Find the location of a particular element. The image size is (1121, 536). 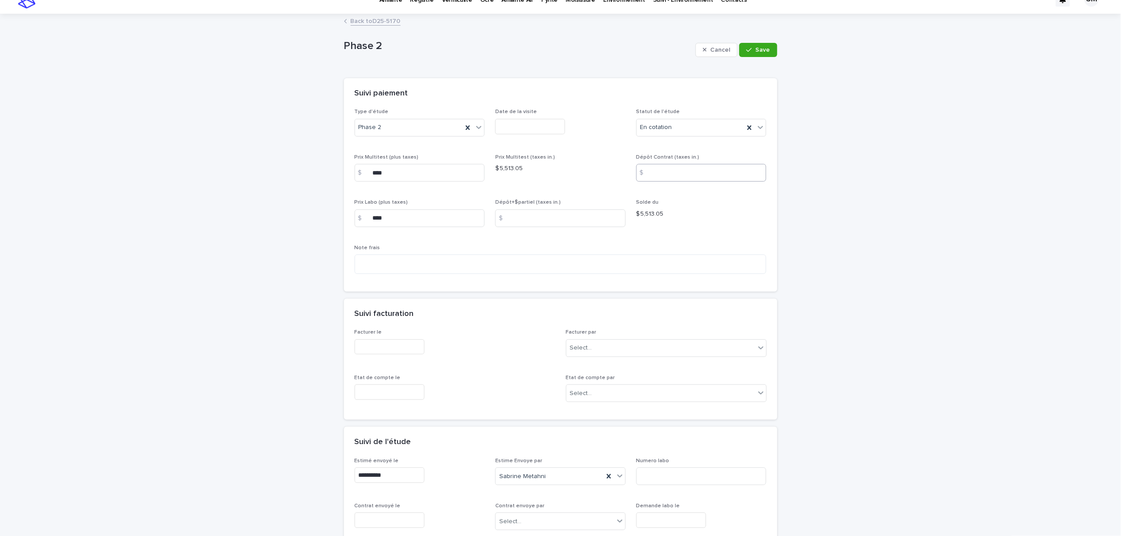

span: Estimé envoyé le is located at coordinates (377, 461).